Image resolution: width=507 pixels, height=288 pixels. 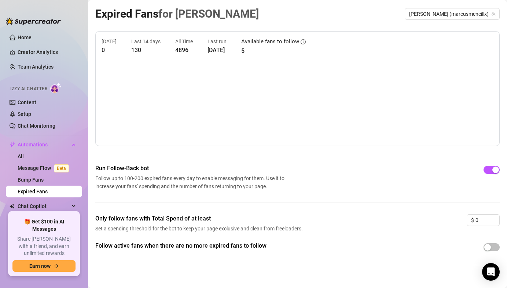 What do you see at coordinates (493, 14) in the screenshot?
I see `span: team` at bounding box center [493, 14].